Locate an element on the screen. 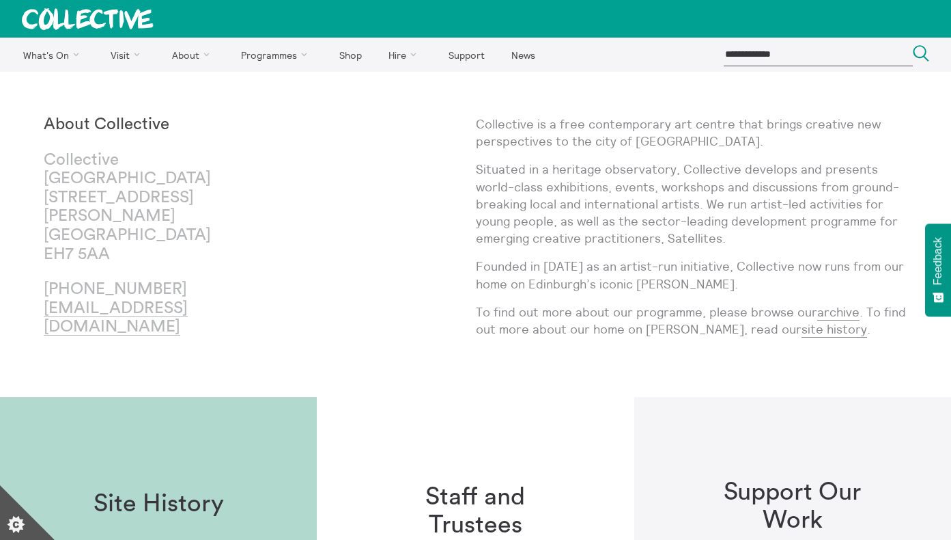  h1: Site History is located at coordinates (158, 503).